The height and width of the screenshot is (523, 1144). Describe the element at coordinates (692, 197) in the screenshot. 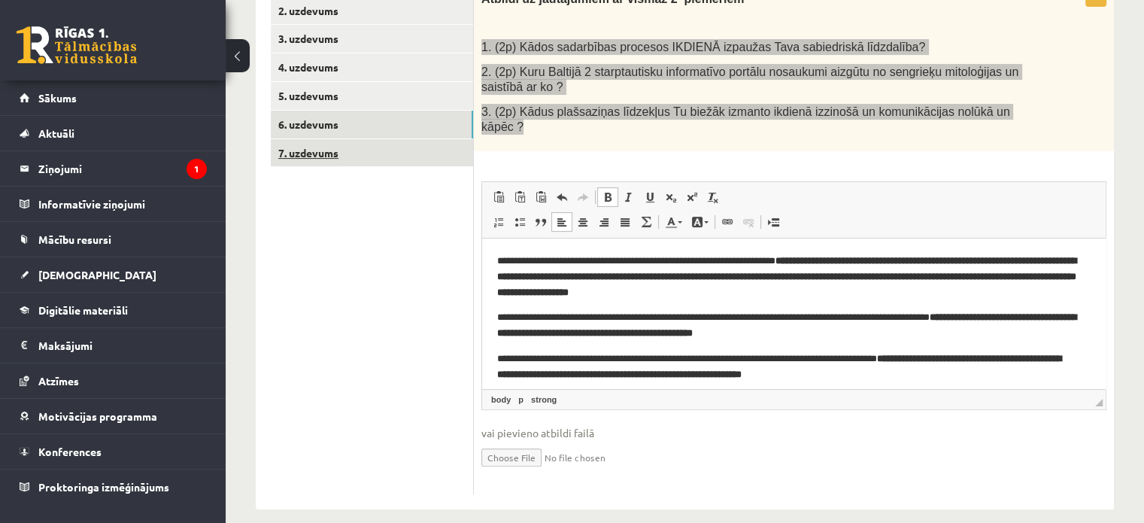

I see `a: Augšraksts` at that location.